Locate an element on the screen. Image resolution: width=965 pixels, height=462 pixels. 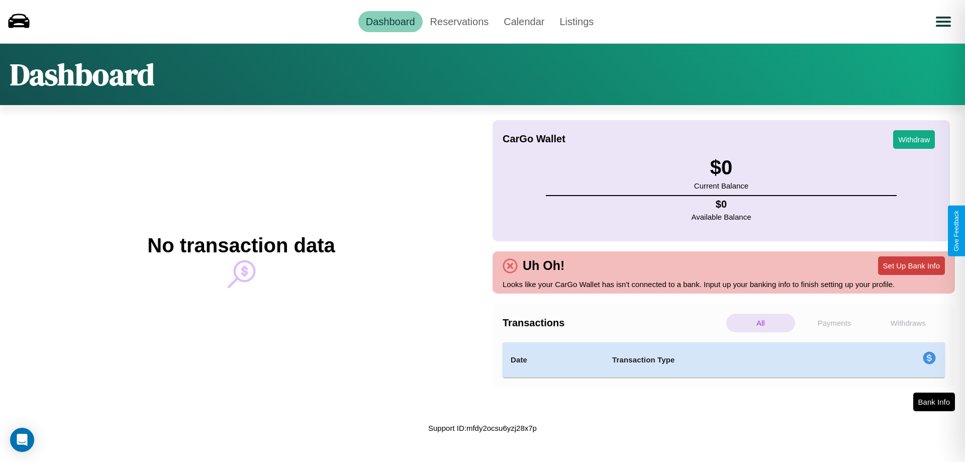
h2: No transaction data is located at coordinates (241, 245).